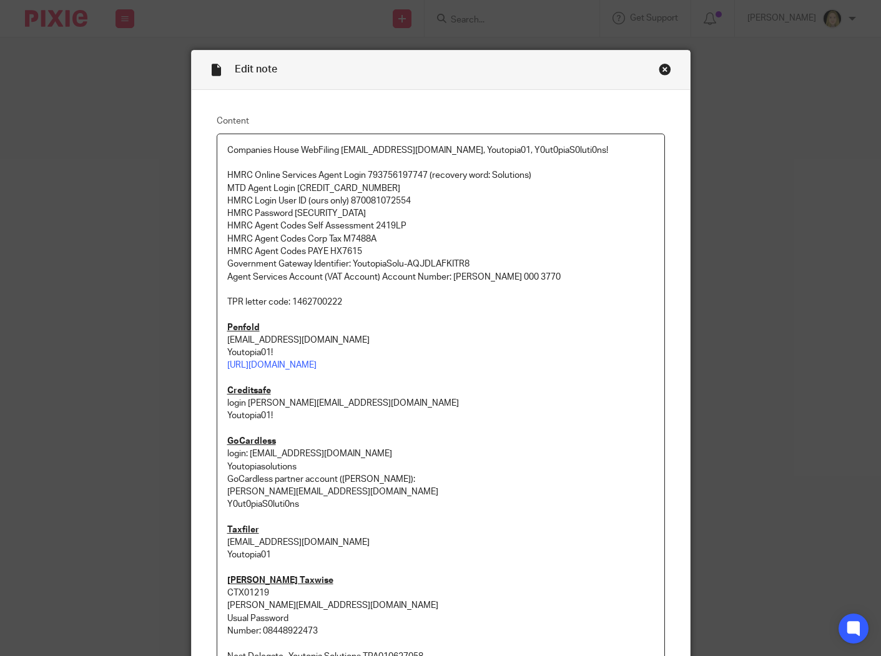 The height and width of the screenshot is (656, 881). I want to click on p: HMRC Online Services Agent Login 793756197747 (recovery word: Solutions), so click(441, 175).